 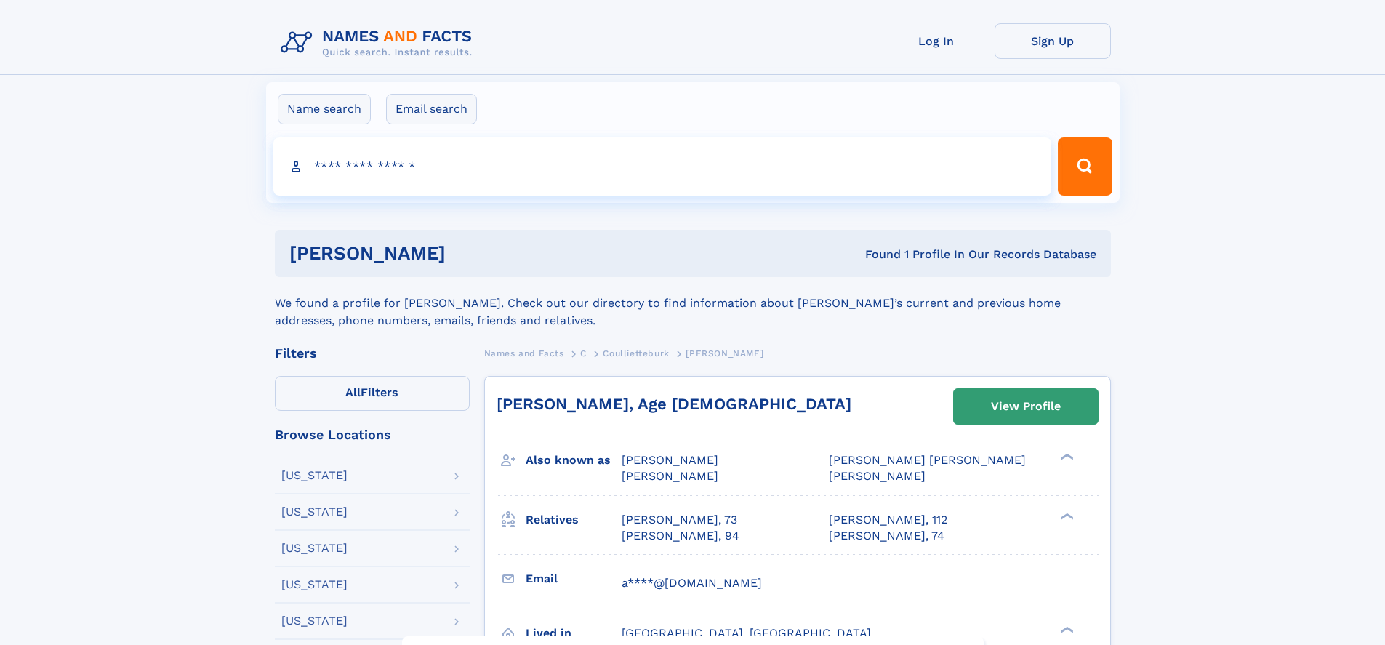 What do you see at coordinates (936, 41) in the screenshot?
I see `a: Log In` at bounding box center [936, 41].